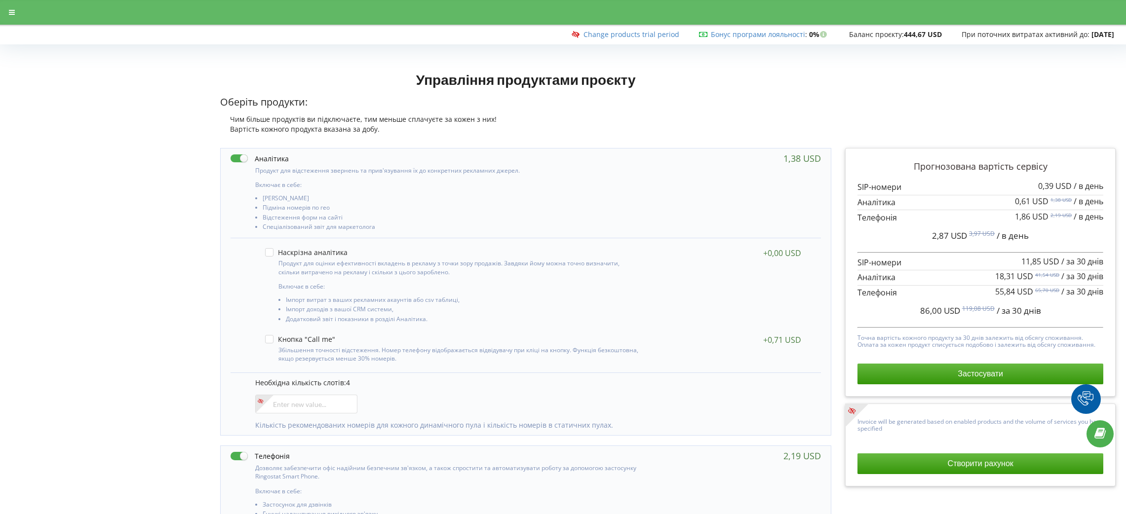 Image resolution: width=1126 pixels, height=514 pixels. Describe the element at coordinates (1014, 276) in the screenshot. I see `span: 18,31 USD` at that location.